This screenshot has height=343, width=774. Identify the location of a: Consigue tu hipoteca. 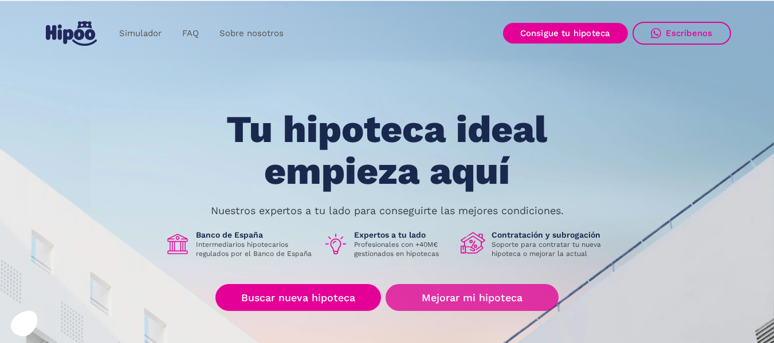
(566, 33).